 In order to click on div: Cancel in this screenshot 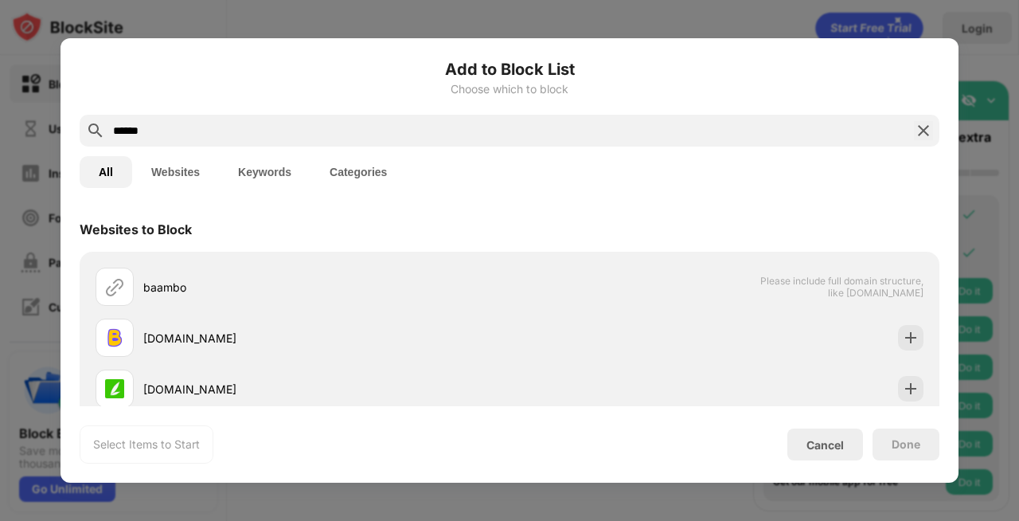, I will do `click(825, 444)`.